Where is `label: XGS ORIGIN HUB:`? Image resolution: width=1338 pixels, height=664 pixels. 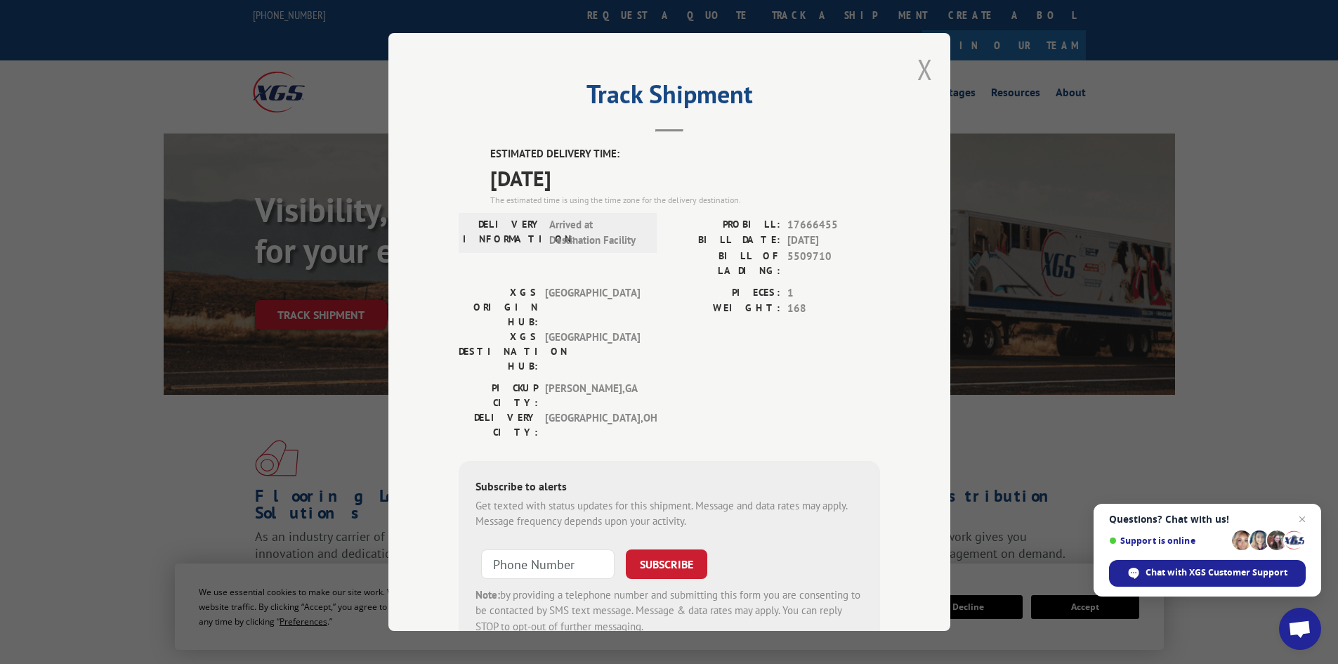 label: XGS ORIGIN HUB: is located at coordinates (498, 307).